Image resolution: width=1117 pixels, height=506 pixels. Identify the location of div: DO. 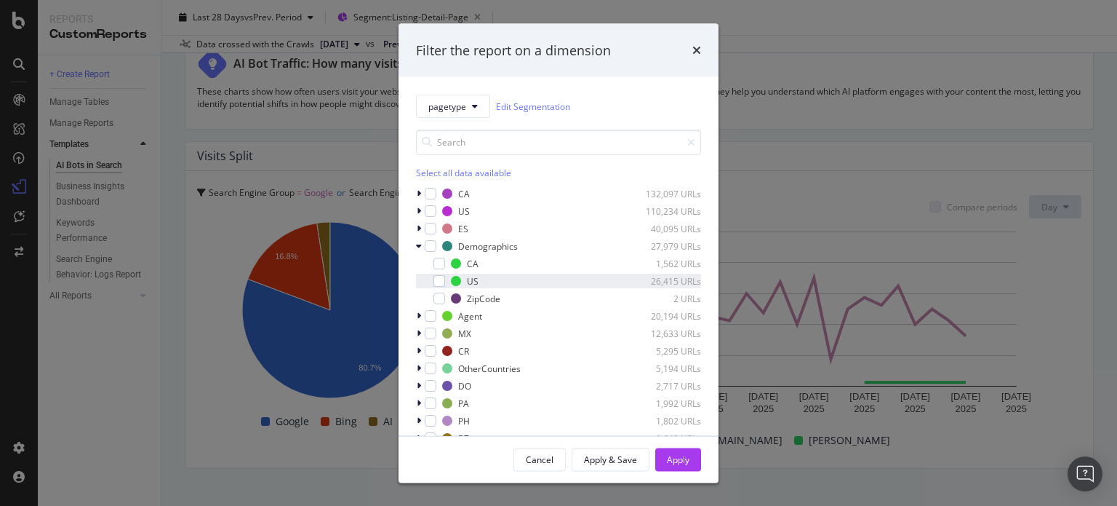
(465, 385).